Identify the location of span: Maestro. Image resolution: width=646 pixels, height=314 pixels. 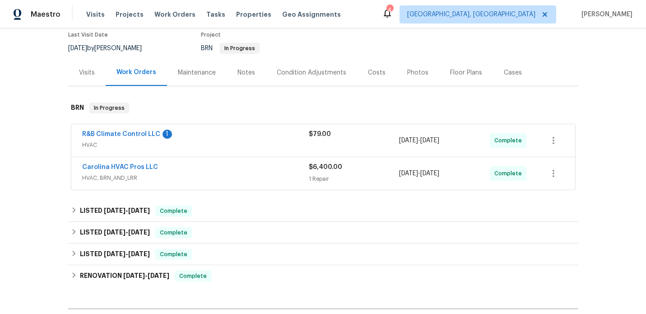
(46, 14).